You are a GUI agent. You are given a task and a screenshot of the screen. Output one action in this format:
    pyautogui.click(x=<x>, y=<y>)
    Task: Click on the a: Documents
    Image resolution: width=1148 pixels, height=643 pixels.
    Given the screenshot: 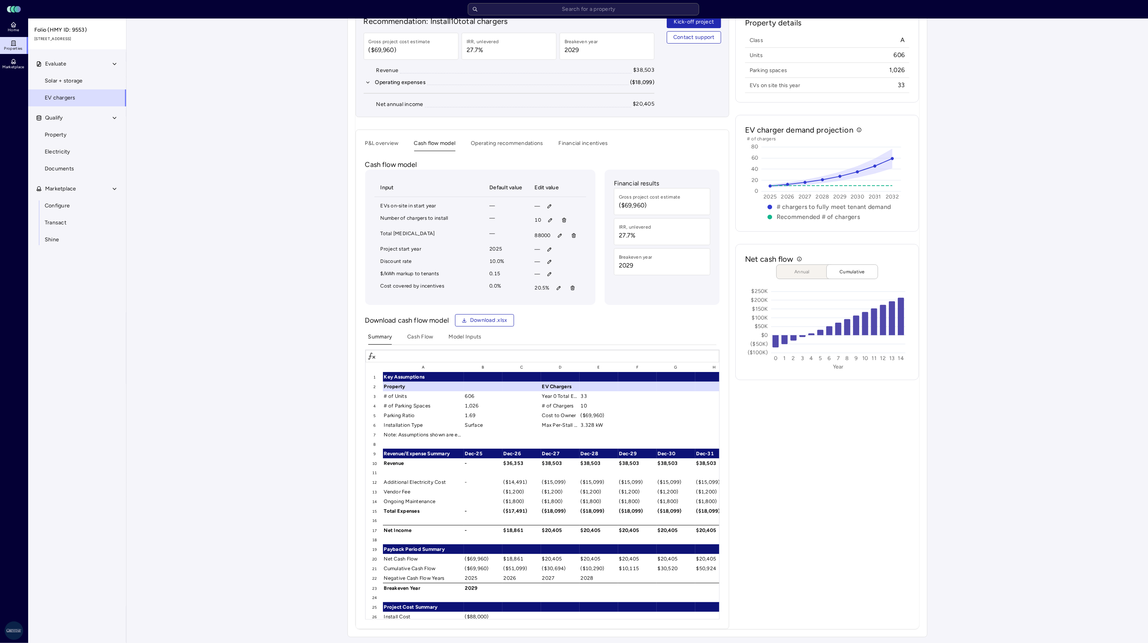 What is the action you would take?
    pyautogui.click(x=77, y=169)
    